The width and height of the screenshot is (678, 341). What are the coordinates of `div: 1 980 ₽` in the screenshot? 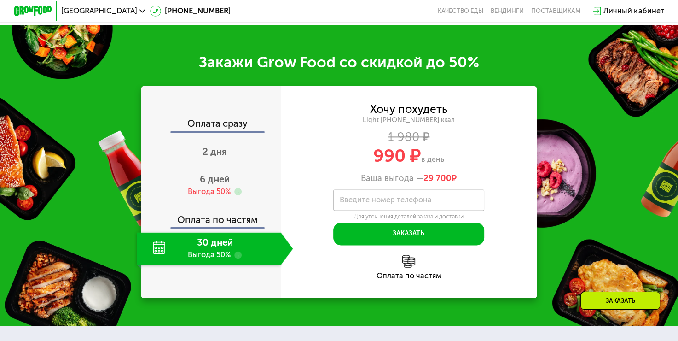 It's located at (409, 137).